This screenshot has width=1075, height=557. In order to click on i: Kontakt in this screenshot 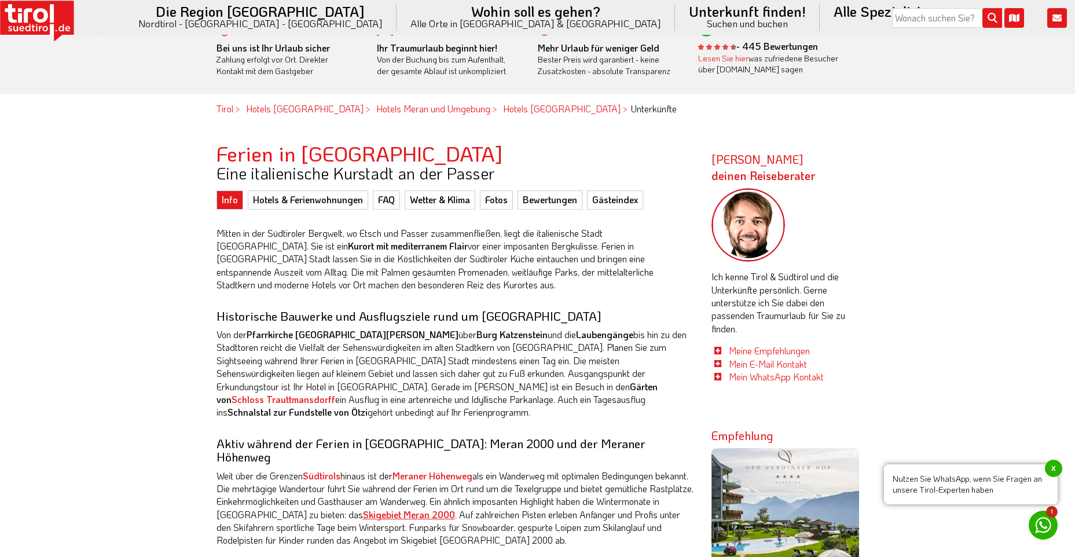, I will do `click(1057, 18)`.